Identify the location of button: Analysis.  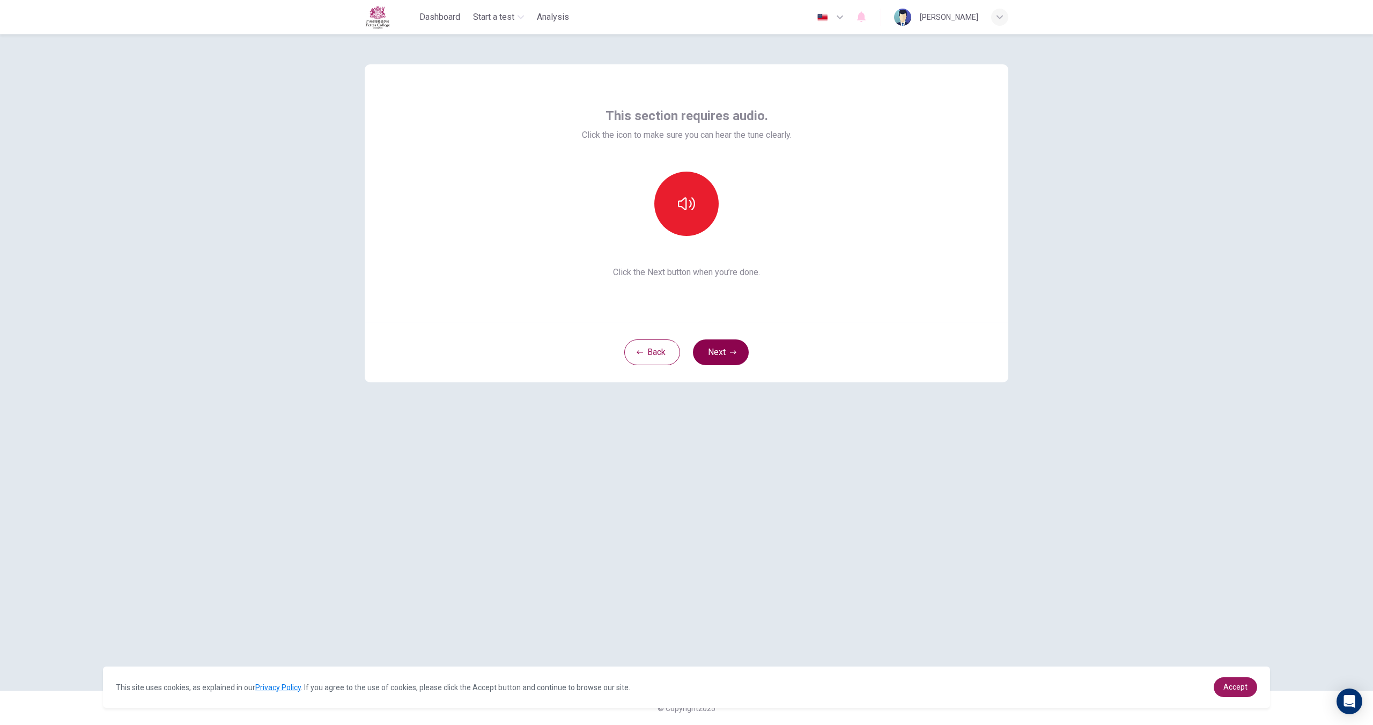
(553, 17).